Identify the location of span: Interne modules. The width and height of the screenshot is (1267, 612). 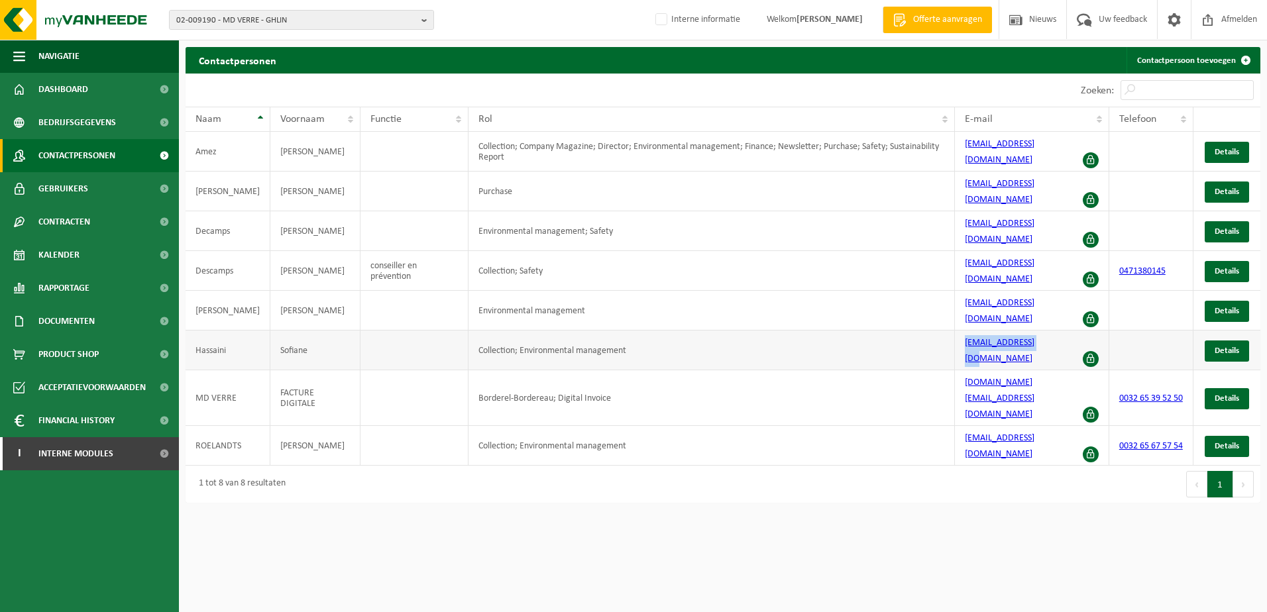
(76, 454).